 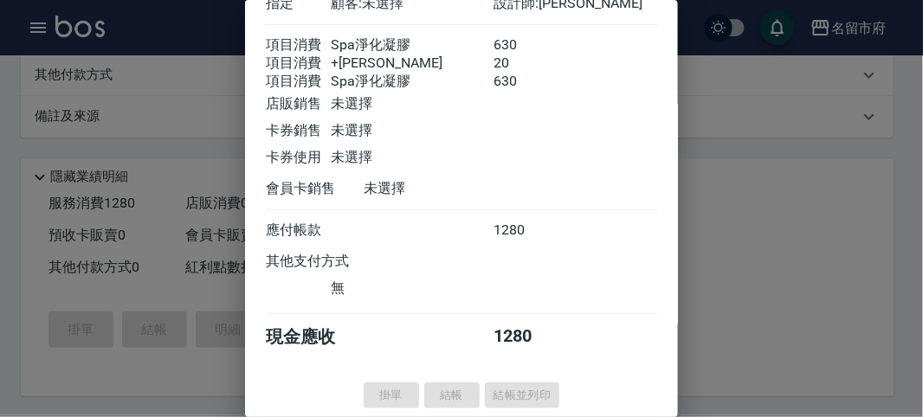 I want to click on div: 卡券使用, so click(x=298, y=158).